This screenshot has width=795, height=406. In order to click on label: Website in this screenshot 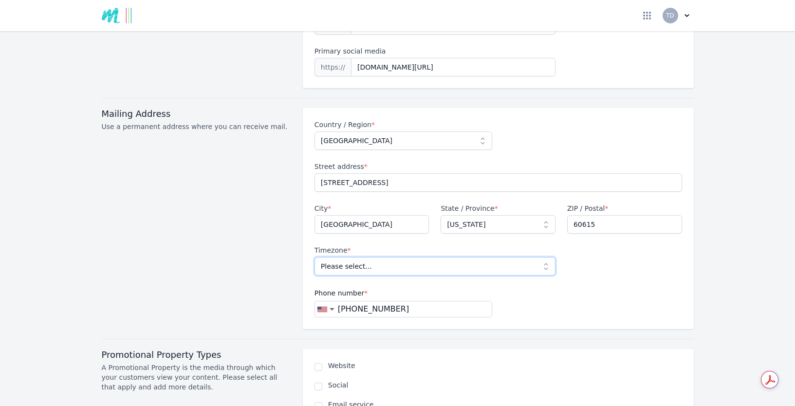, I will do `click(505, 366)`.